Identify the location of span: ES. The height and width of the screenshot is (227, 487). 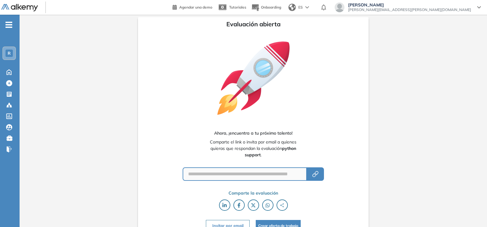
(300, 7).